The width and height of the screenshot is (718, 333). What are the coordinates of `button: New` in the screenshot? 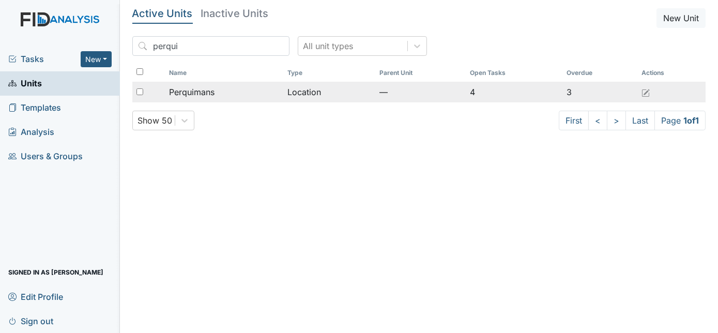 It's located at (96, 59).